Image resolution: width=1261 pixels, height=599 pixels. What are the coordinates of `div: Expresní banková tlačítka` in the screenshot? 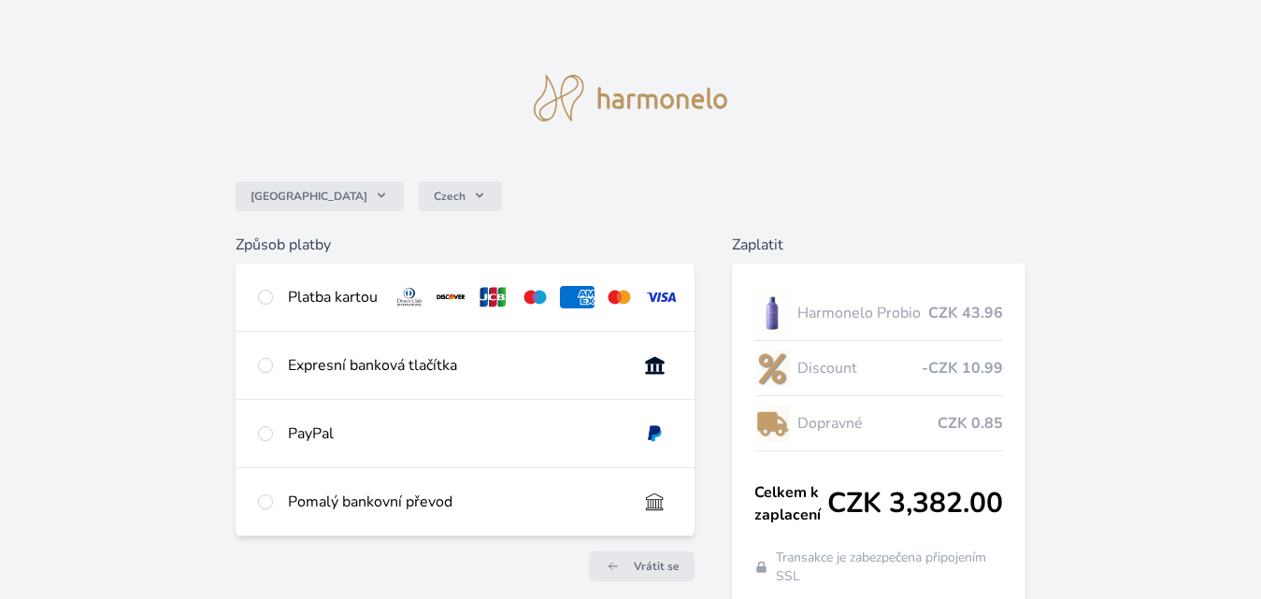 It's located at (455, 365).